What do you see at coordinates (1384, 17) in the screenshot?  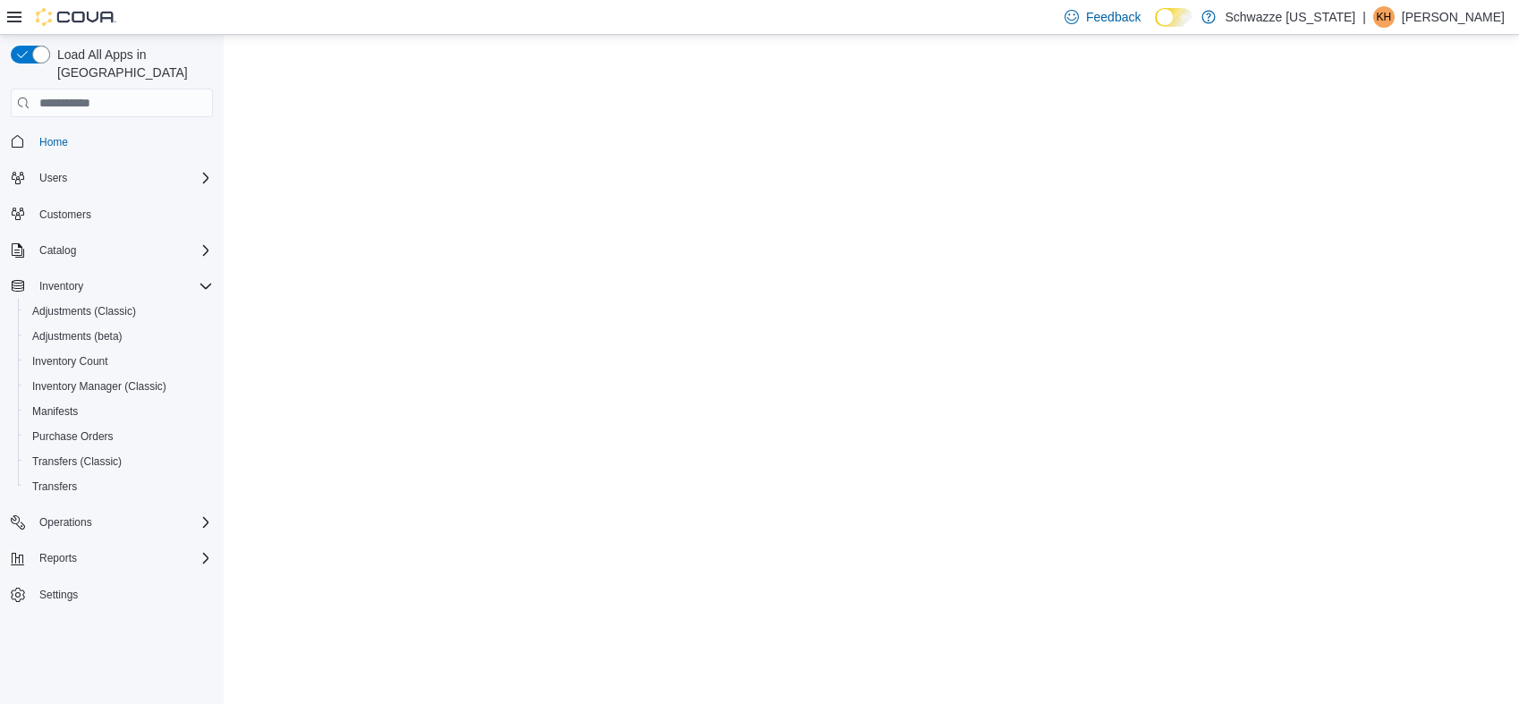 I see `div: Krystal Hernandez` at bounding box center [1384, 17].